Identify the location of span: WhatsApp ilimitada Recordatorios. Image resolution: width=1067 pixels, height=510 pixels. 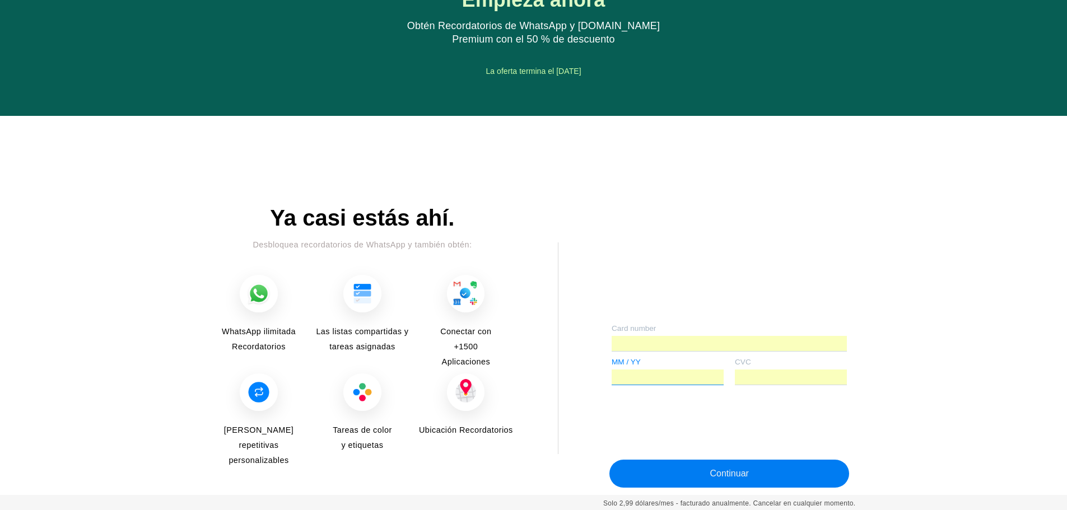
(259, 340).